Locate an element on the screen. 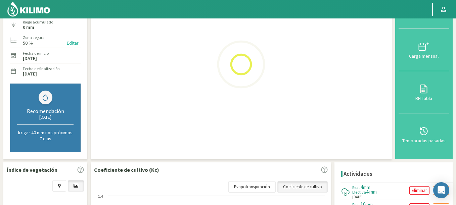  p: Coeficiente de cultivo (Kc) is located at coordinates (126, 170).